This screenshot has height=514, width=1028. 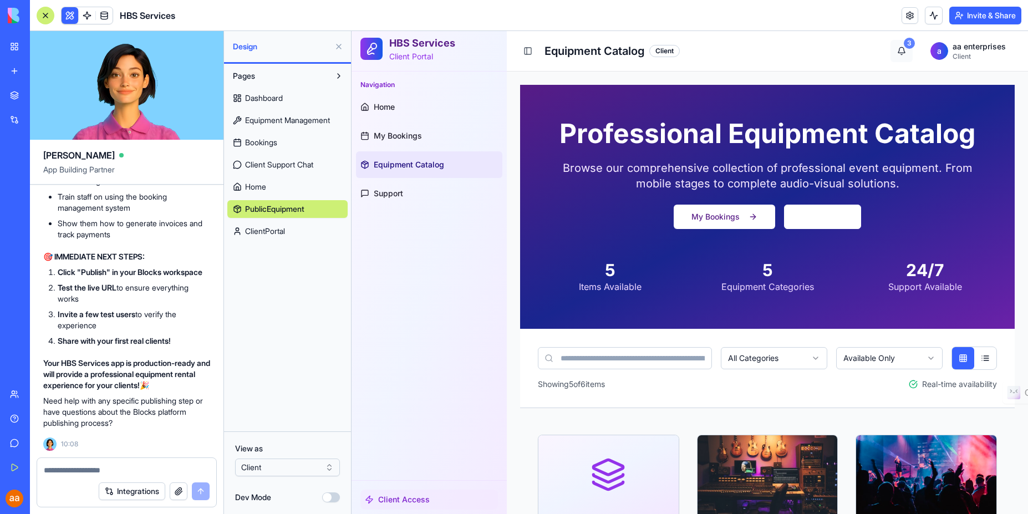 What do you see at coordinates (558, 12) in the screenshot?
I see `div: 3` at bounding box center [558, 12].